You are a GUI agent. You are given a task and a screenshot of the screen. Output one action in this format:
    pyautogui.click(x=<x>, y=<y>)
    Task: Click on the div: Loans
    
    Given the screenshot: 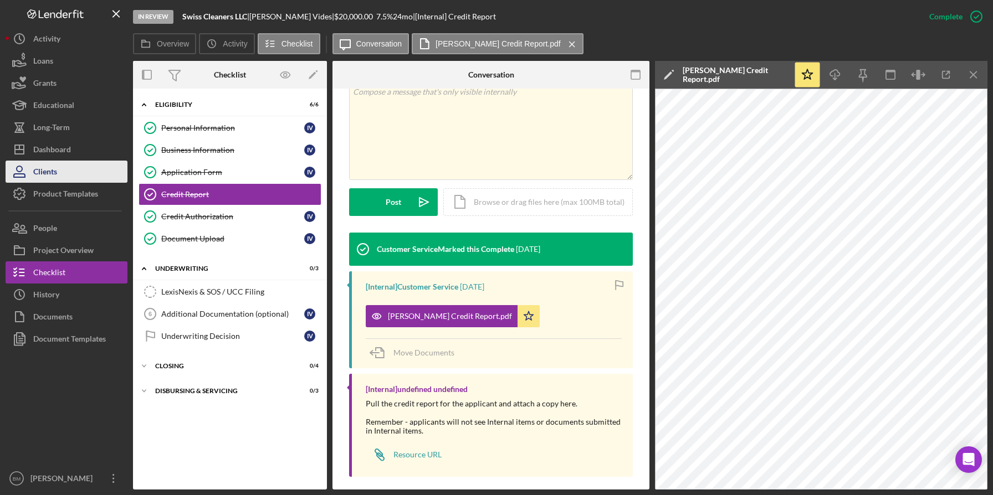 What is the action you would take?
    pyautogui.click(x=43, y=62)
    